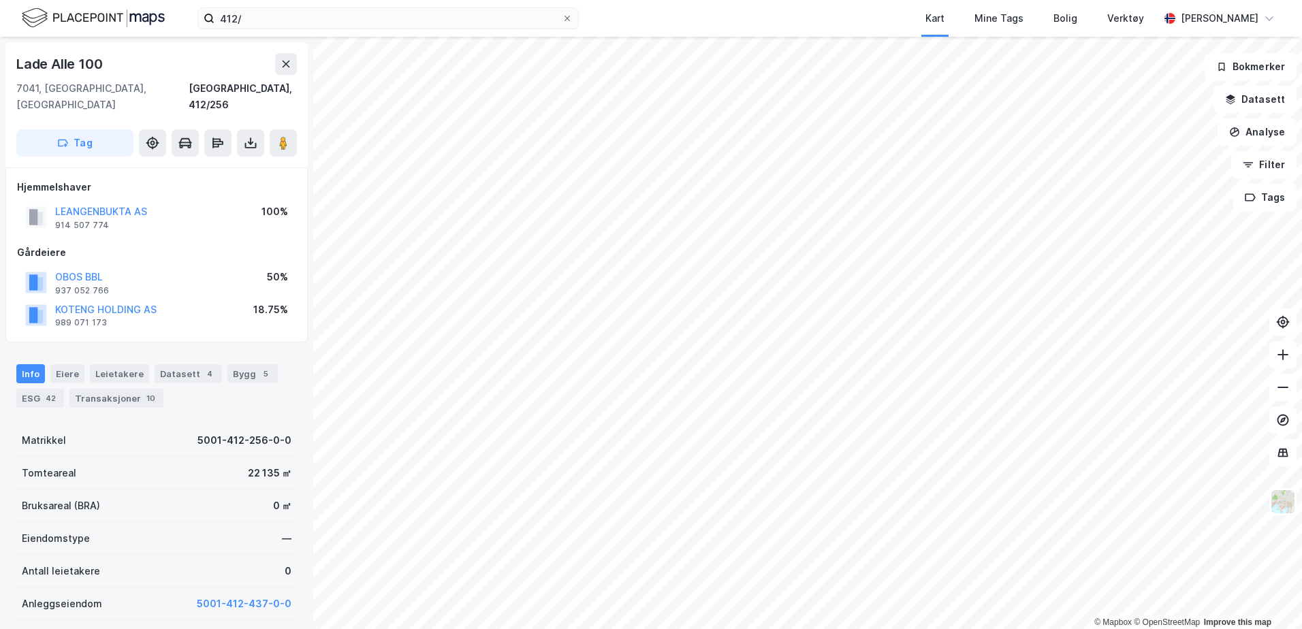  What do you see at coordinates (277, 277) in the screenshot?
I see `div: 50%` at bounding box center [277, 277].